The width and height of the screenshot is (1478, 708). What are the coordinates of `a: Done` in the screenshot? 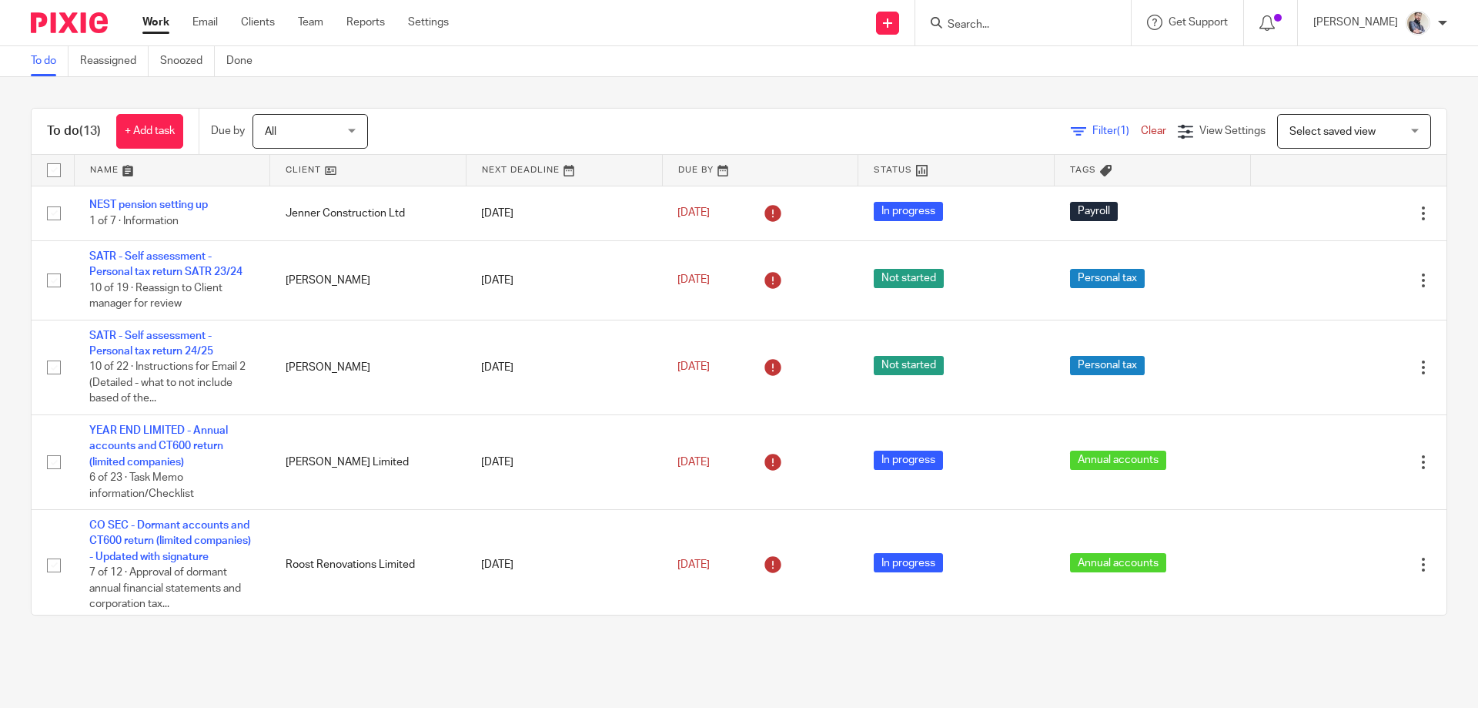 It's located at (245, 61).